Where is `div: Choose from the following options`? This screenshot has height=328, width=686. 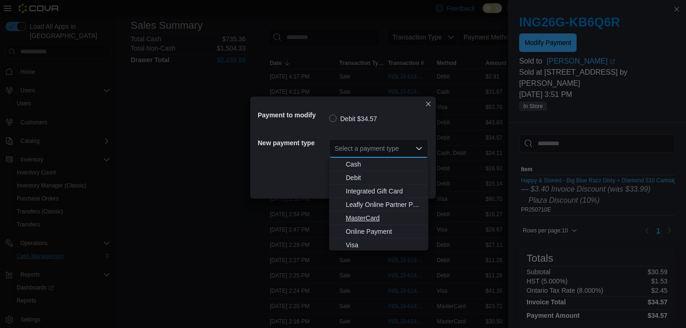 div: Choose from the following options is located at coordinates (379, 205).